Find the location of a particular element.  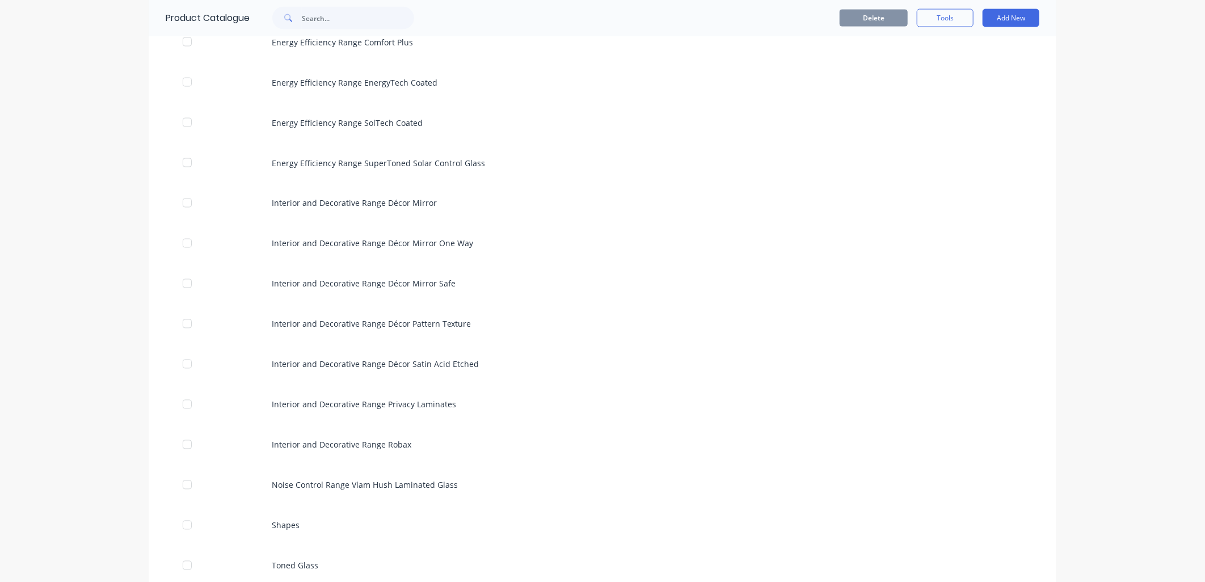

div: Energy Efficiency Range Comfort Plus is located at coordinates (603, 42).